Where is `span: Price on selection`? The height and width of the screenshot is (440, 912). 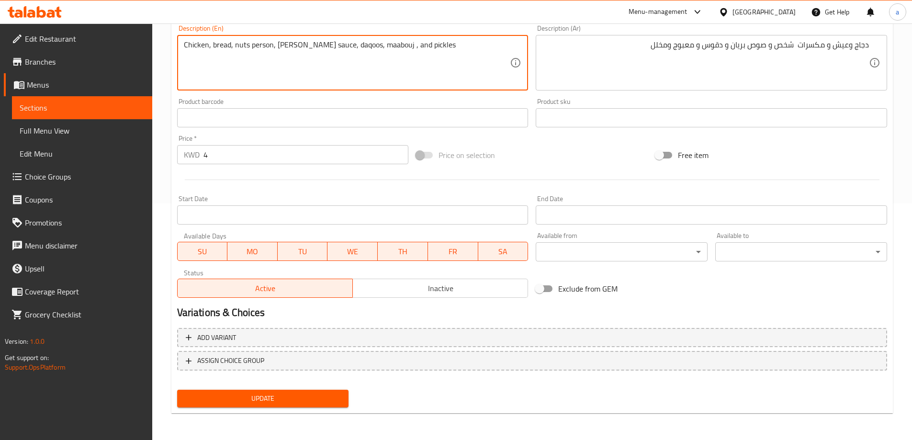
span: Price on selection is located at coordinates (467, 155).